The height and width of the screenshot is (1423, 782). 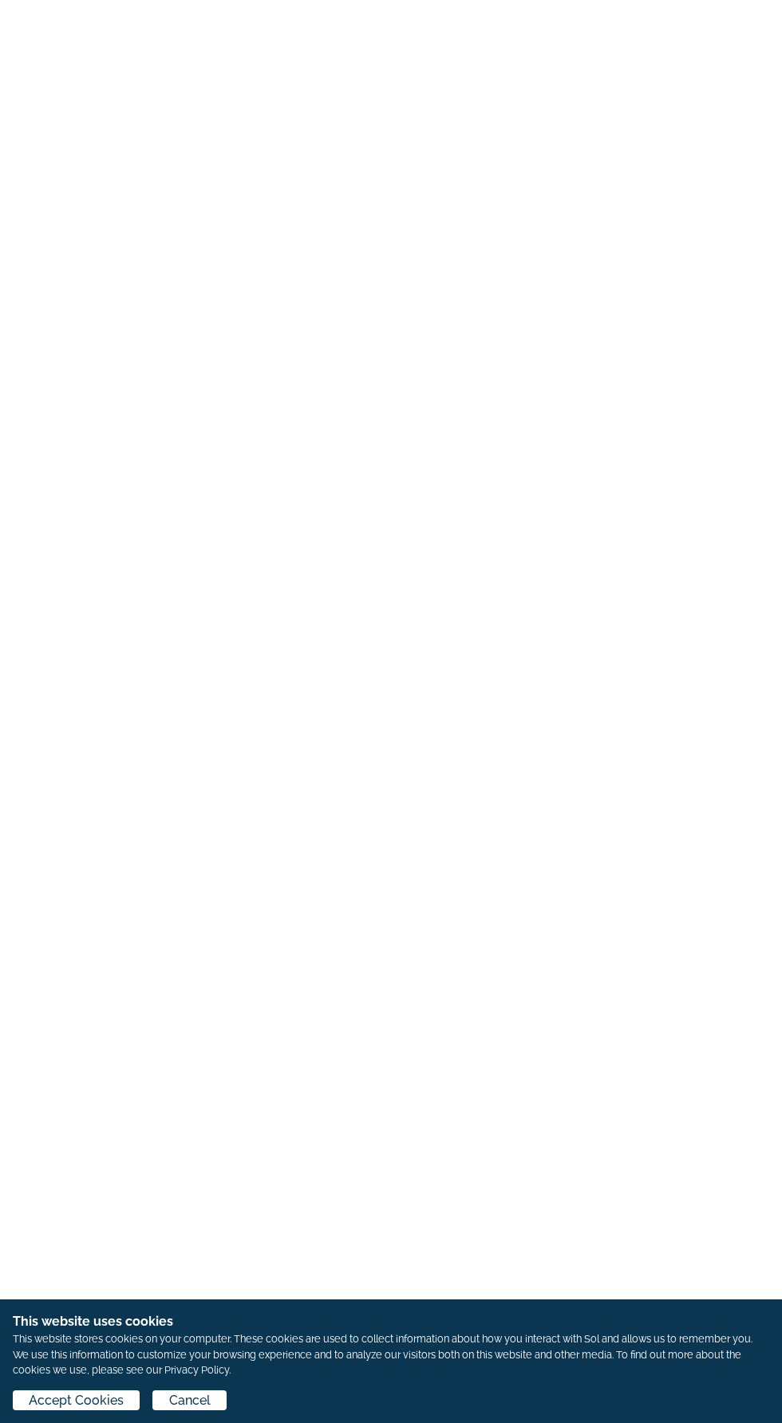 What do you see at coordinates (76, 1400) in the screenshot?
I see `button: Accept Cookies` at bounding box center [76, 1400].